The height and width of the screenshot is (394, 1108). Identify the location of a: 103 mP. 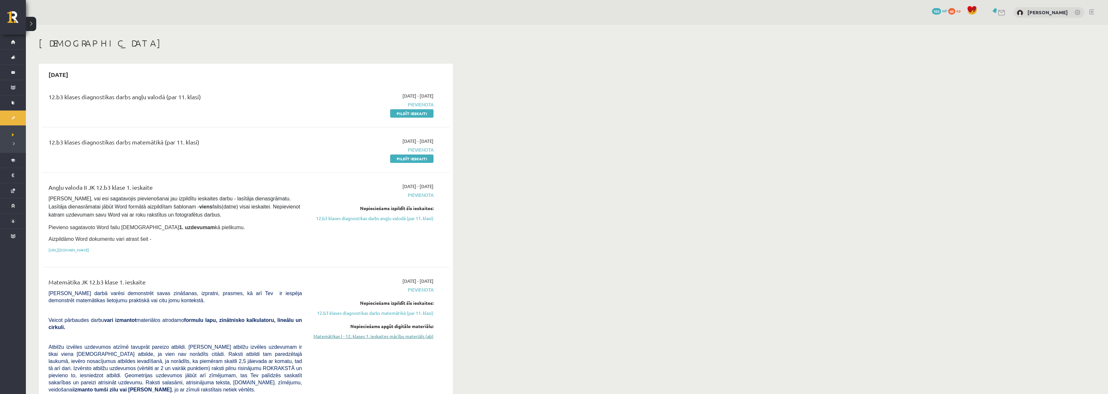
(940, 11).